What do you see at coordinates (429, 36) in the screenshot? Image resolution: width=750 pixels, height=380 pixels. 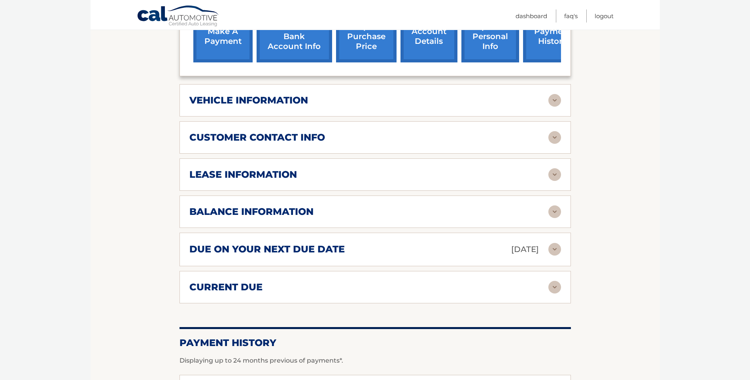 I see `a: account details` at bounding box center [429, 36].